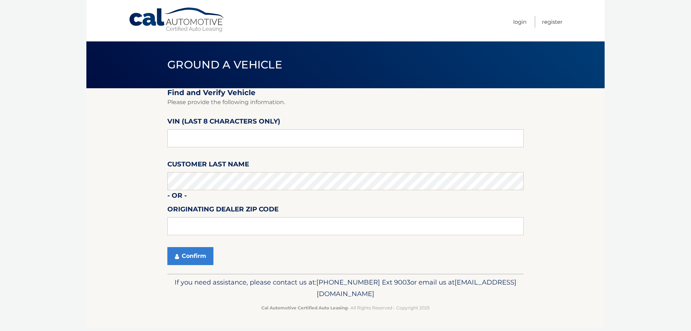  Describe the element at coordinates (177, 20) in the screenshot. I see `a: Cal Automotive` at that location.